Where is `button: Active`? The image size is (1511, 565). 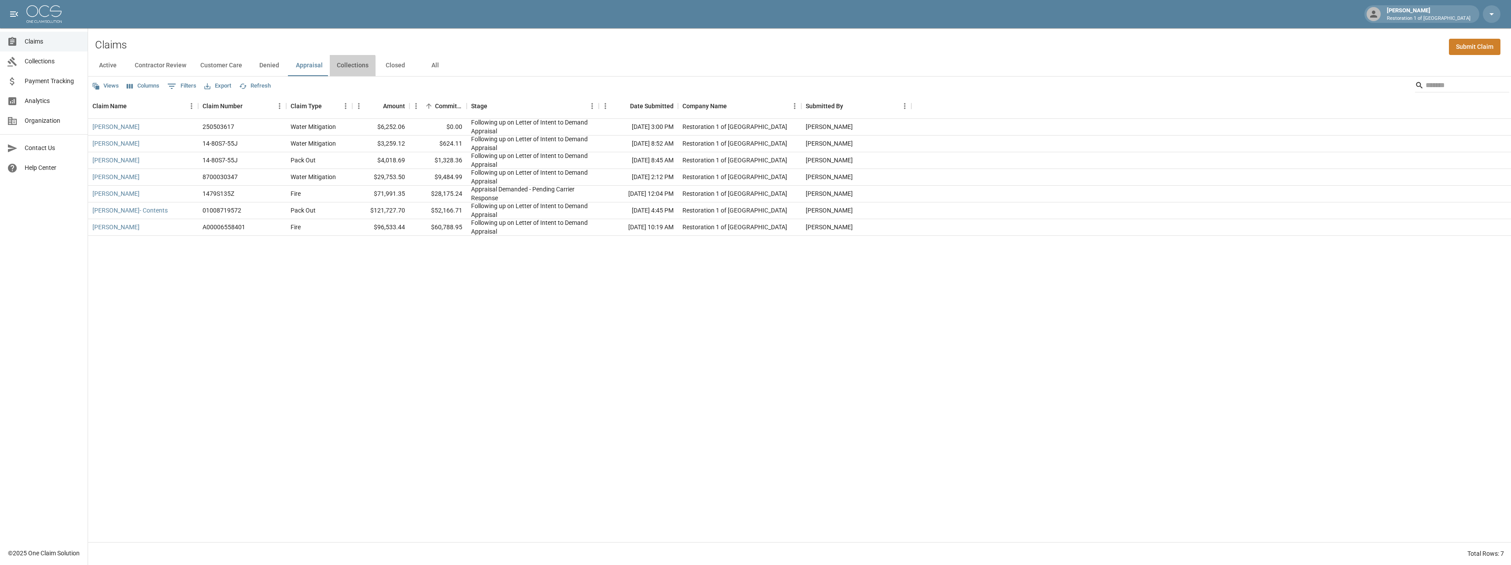 button: Active is located at coordinates (108, 66).